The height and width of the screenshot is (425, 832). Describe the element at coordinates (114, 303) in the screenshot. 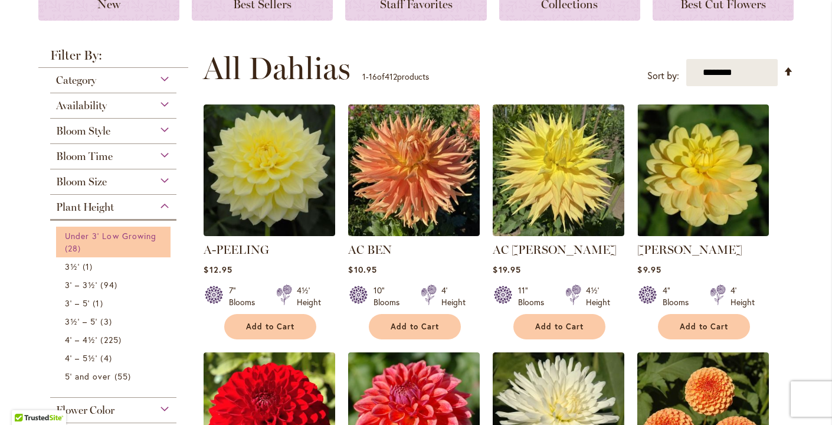

I see `a: 3' – 5' 1` at that location.